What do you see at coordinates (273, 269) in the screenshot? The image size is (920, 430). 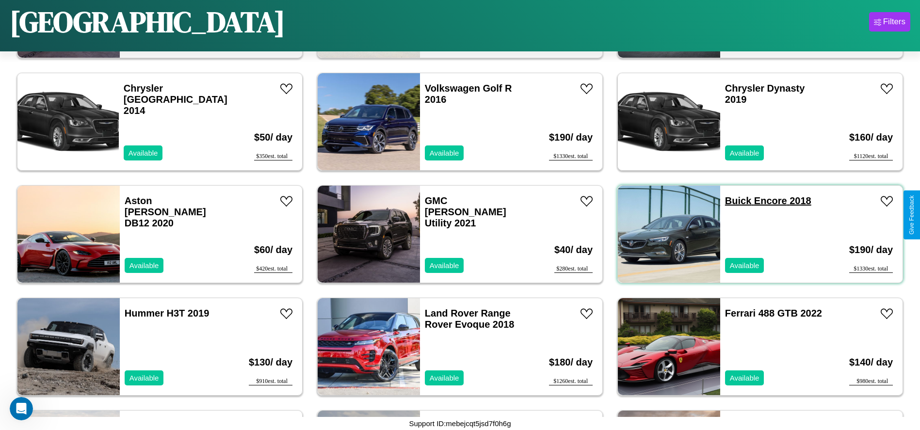 I see `div: $ 420 est. total` at bounding box center [273, 269].